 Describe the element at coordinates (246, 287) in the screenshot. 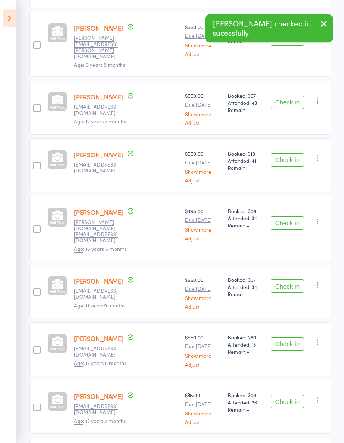

I see `span: Attended: 34` at that location.